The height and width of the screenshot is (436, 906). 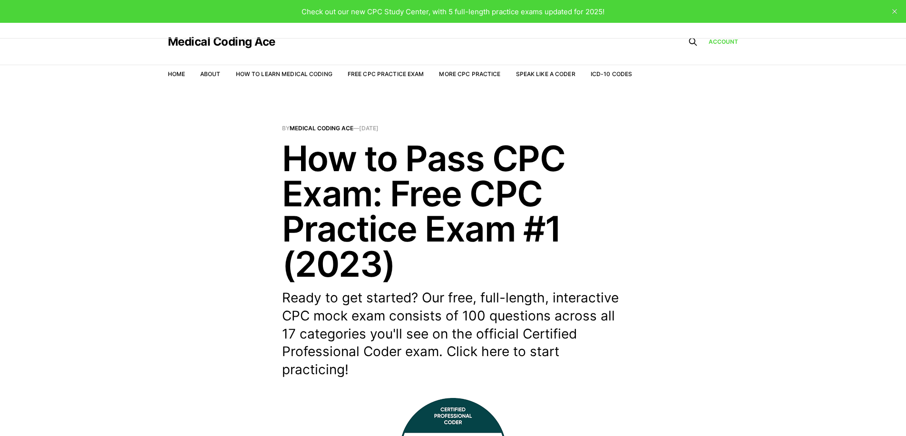 What do you see at coordinates (895, 11) in the screenshot?
I see `button: close` at bounding box center [895, 11].